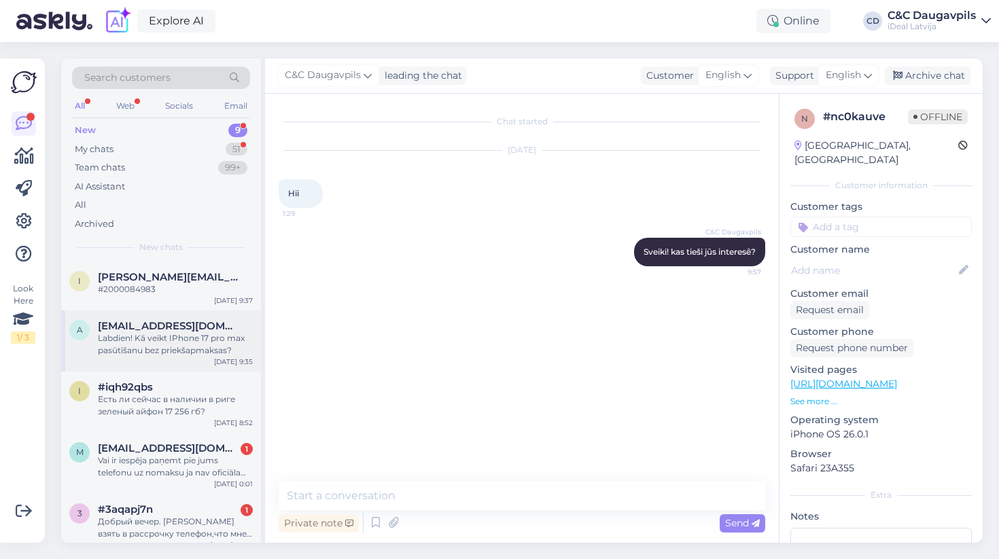 The width and height of the screenshot is (999, 559). I want to click on div: Customer information, so click(881, 186).